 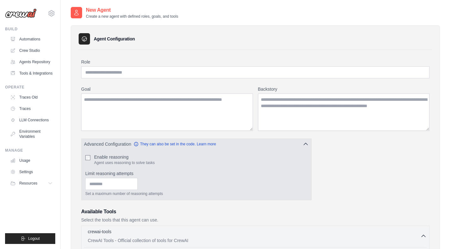 I want to click on label: Enable reasoning, so click(x=124, y=157).